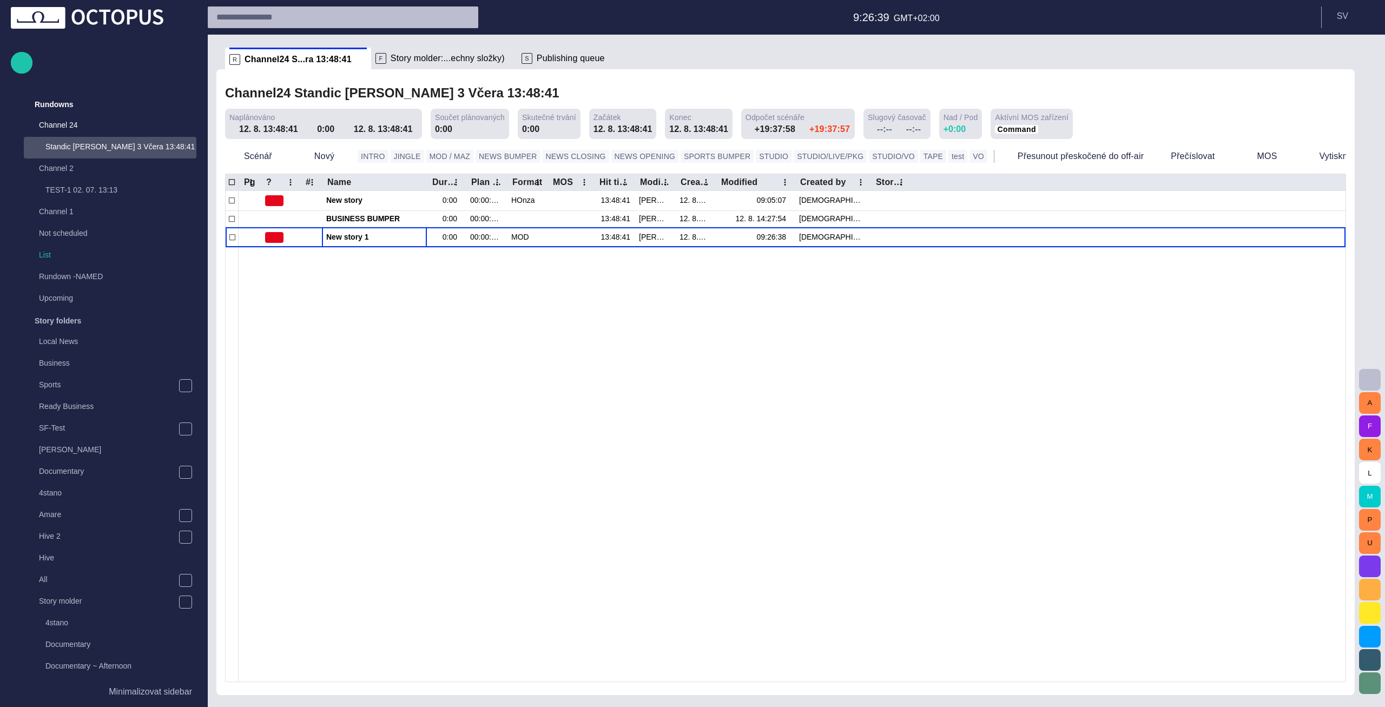  Describe the element at coordinates (1073, 156) in the screenshot. I see `button: Přesunout přeskočené do off-air` at that location.